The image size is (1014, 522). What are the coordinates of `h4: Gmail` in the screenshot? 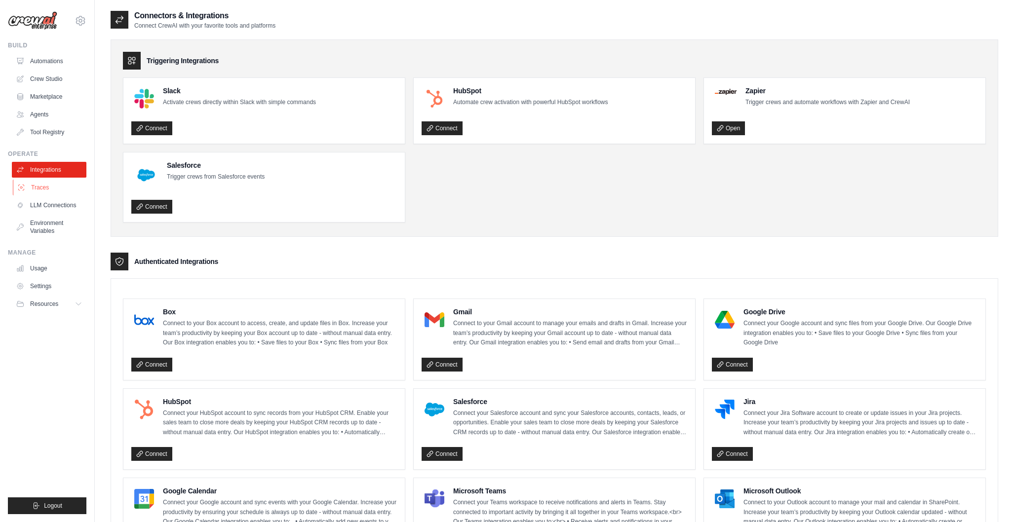 It's located at (570, 312).